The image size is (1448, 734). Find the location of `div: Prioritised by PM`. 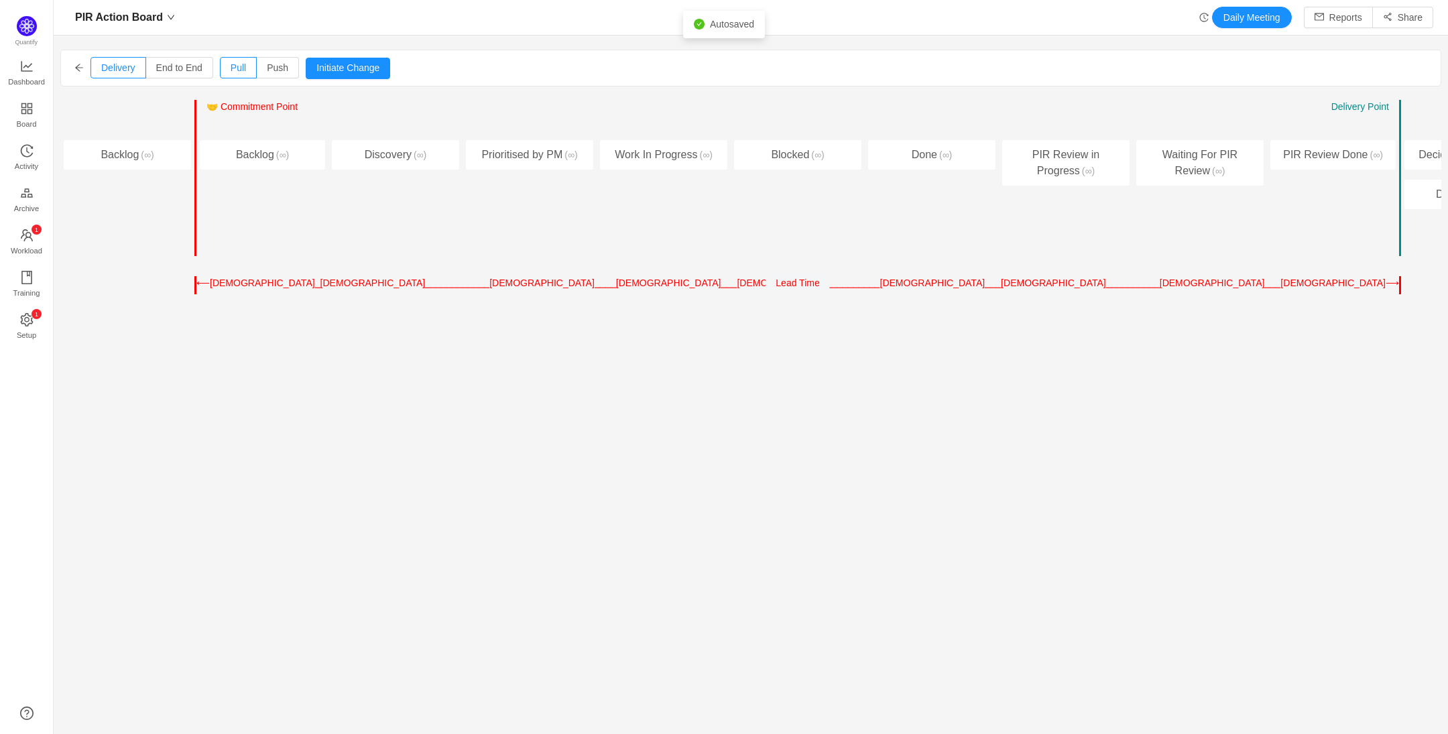

div: Prioritised by PM is located at coordinates (530, 155).